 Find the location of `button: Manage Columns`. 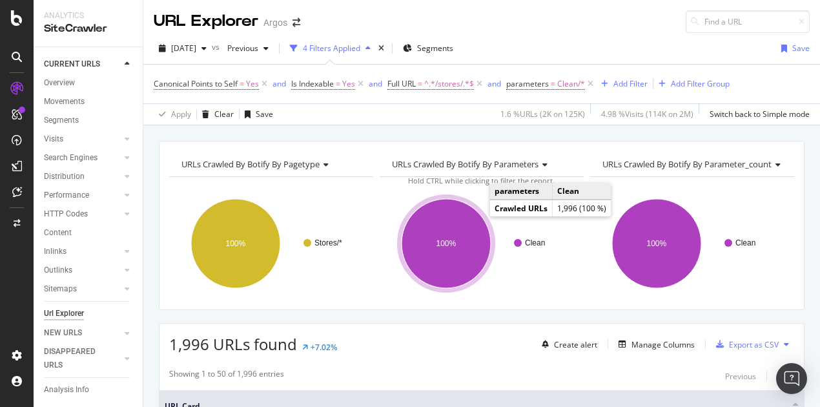

button: Manage Columns is located at coordinates (654, 344).